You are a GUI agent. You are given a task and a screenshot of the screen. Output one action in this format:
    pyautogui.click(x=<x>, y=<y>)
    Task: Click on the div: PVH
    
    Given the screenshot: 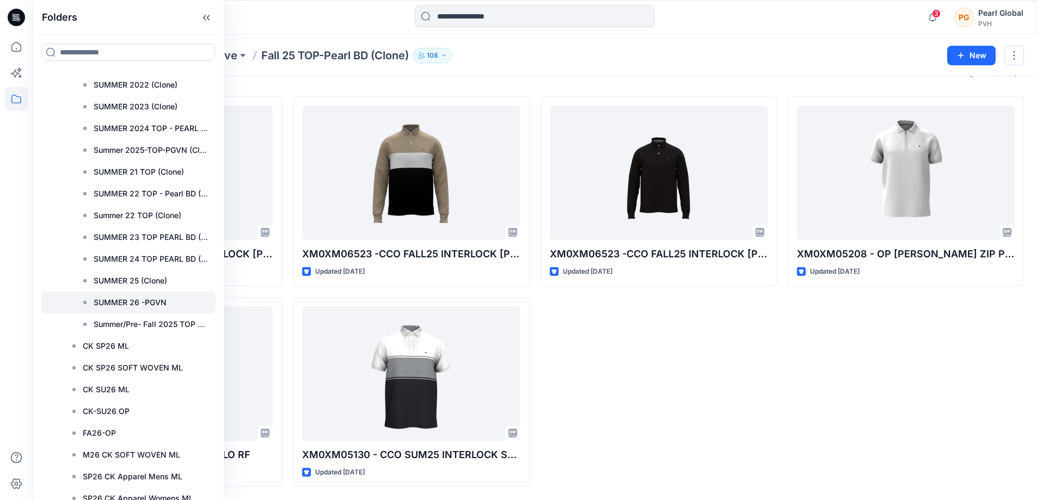 What is the action you would take?
    pyautogui.click(x=1001, y=23)
    